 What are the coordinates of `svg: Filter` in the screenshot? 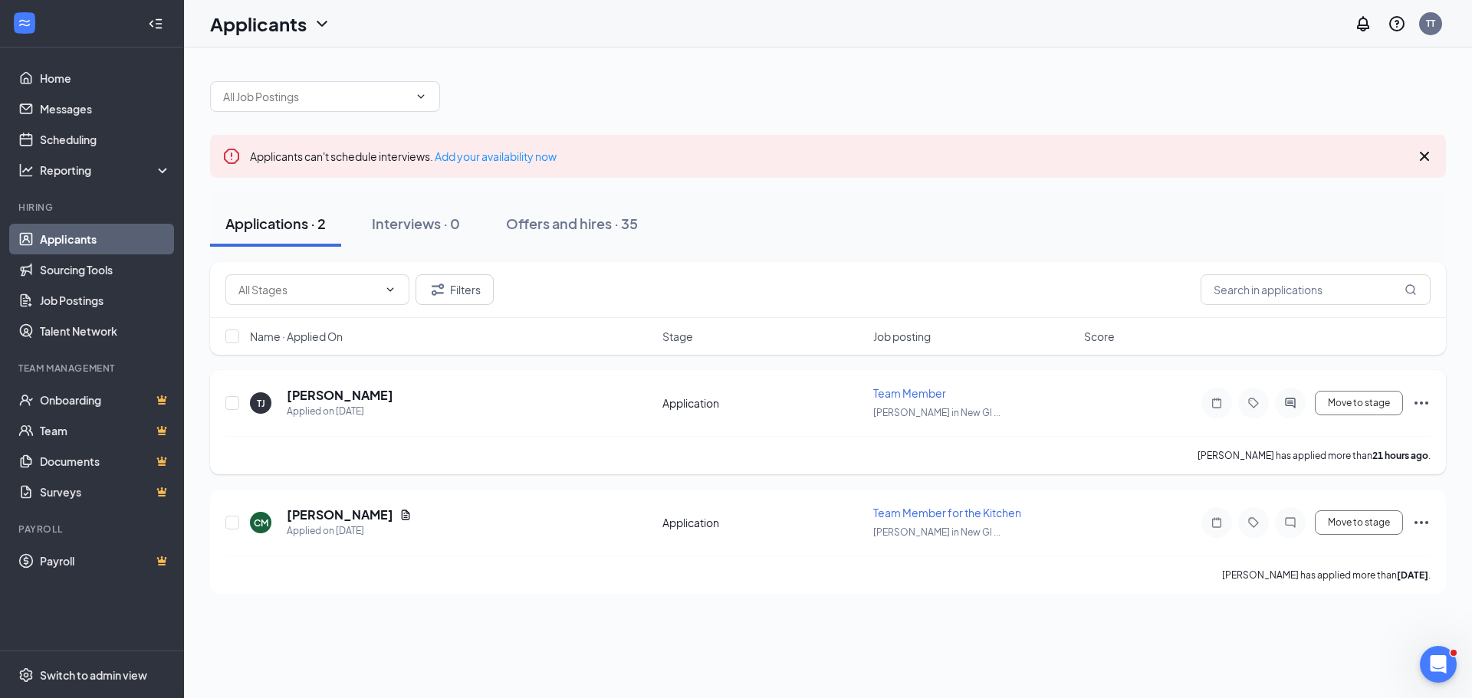 It's located at (438, 290).